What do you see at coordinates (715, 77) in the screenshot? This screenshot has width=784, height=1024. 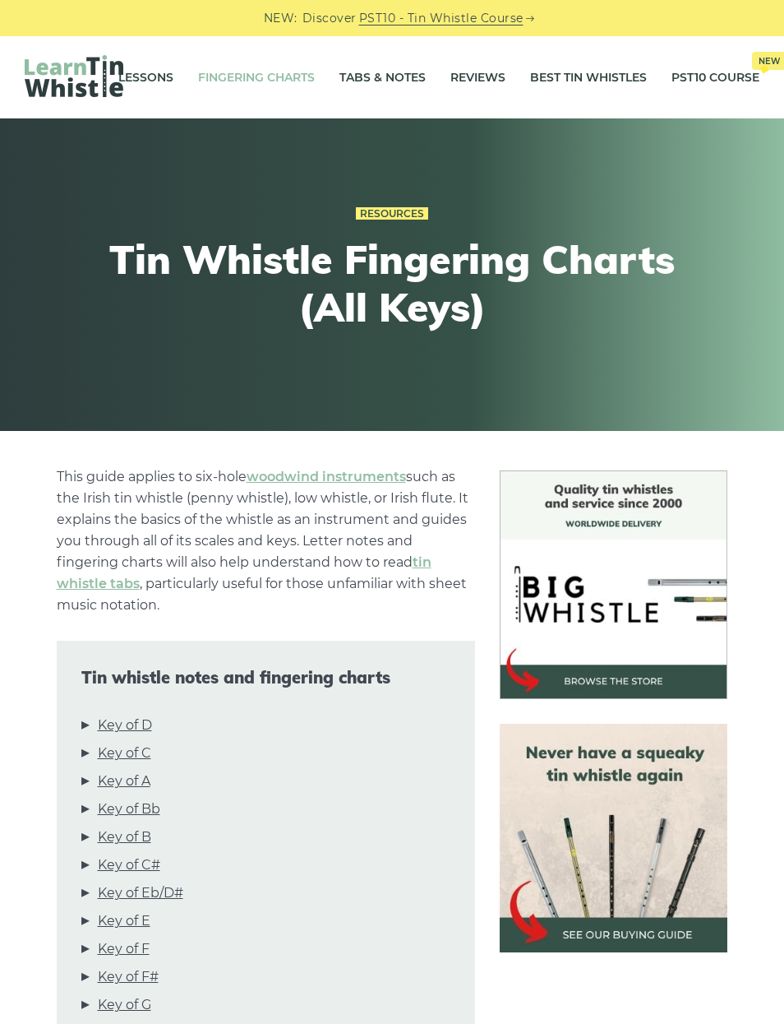 I see `a: PST10 CourseNew` at bounding box center [715, 77].